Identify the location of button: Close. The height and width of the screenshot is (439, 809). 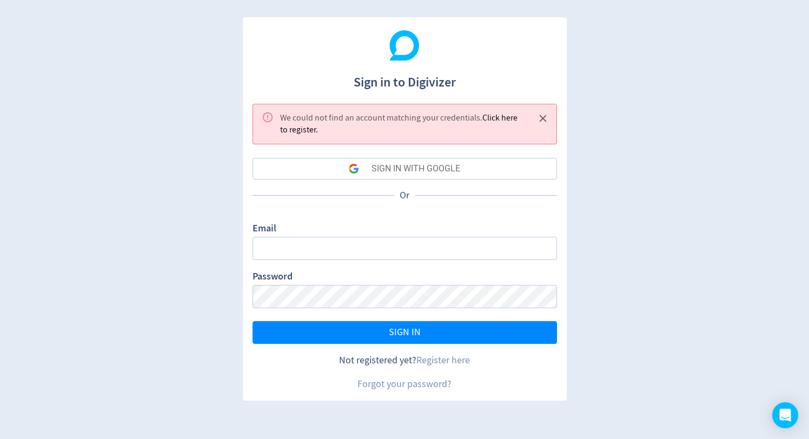
(543, 118).